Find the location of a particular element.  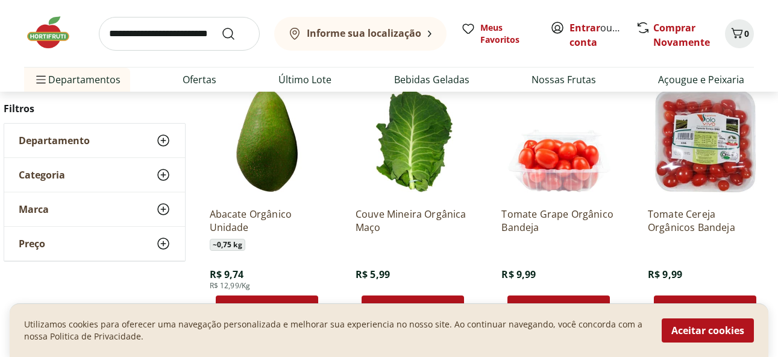

span: Marca is located at coordinates (34, 209).